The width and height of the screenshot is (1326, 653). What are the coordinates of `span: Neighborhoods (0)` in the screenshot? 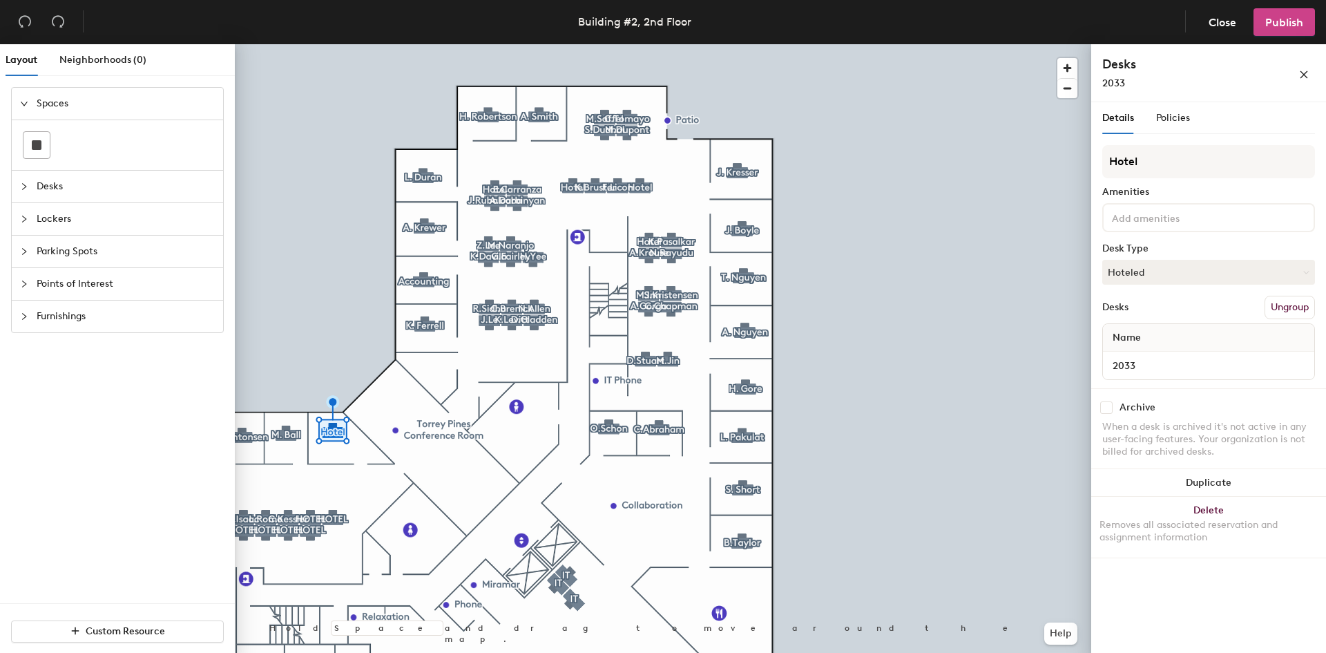 It's located at (103, 59).